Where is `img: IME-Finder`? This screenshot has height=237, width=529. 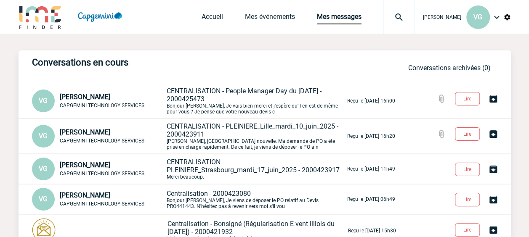 img: IME-Finder is located at coordinates (40, 17).